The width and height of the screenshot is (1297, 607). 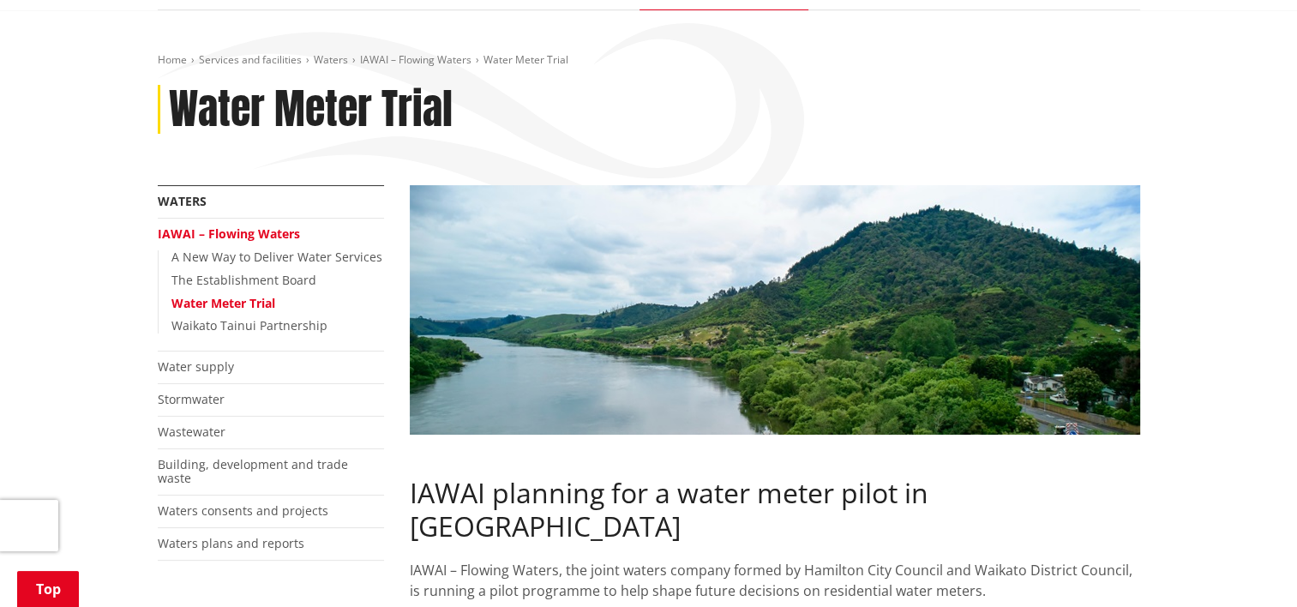 What do you see at coordinates (649, 60) in the screenshot?
I see `nav: breadcrumb` at bounding box center [649, 60].